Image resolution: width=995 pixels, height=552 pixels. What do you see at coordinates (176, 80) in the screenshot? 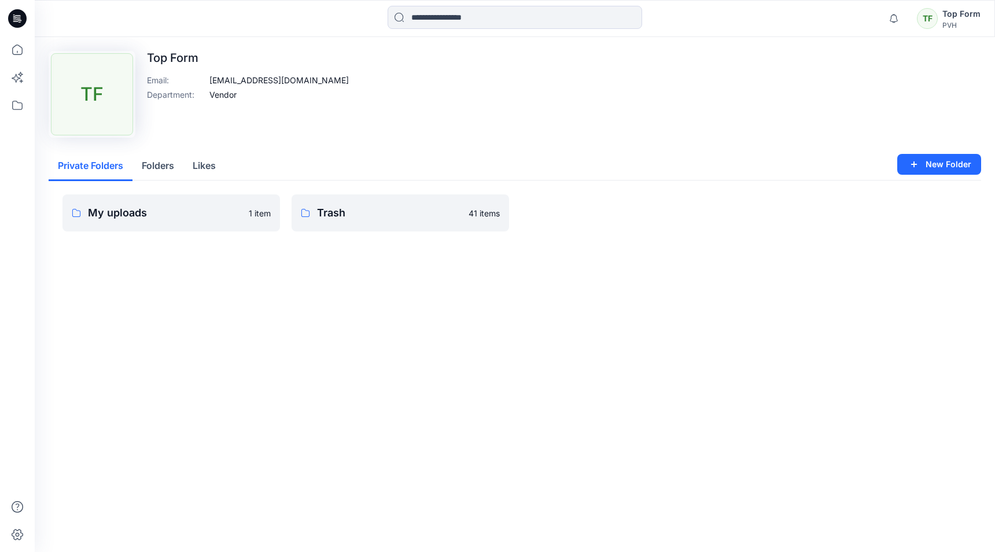
I see `p: Email :` at bounding box center [176, 80].